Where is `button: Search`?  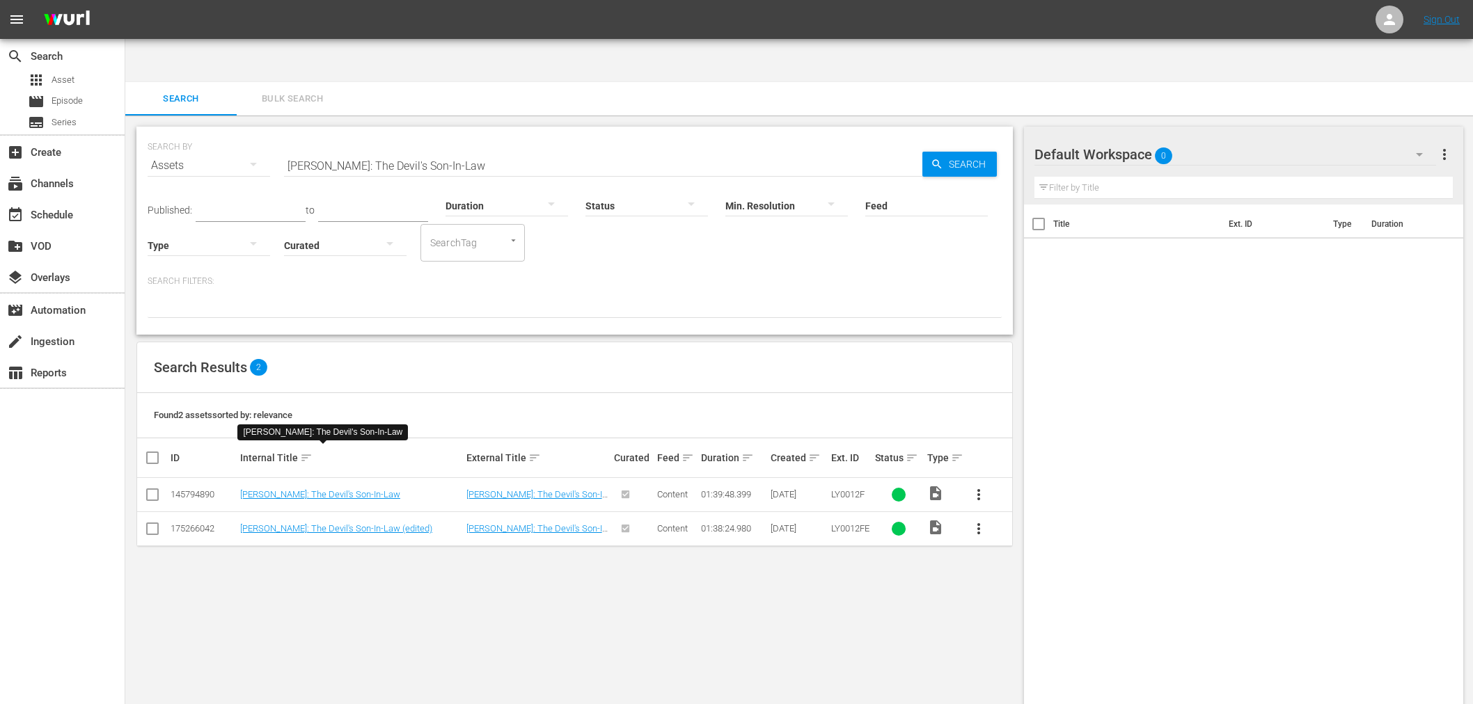
button: Search is located at coordinates (959, 164).